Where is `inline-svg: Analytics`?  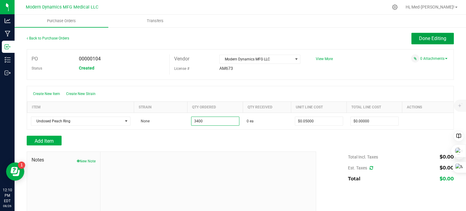
inline-svg: Analytics is located at coordinates (8, 21).